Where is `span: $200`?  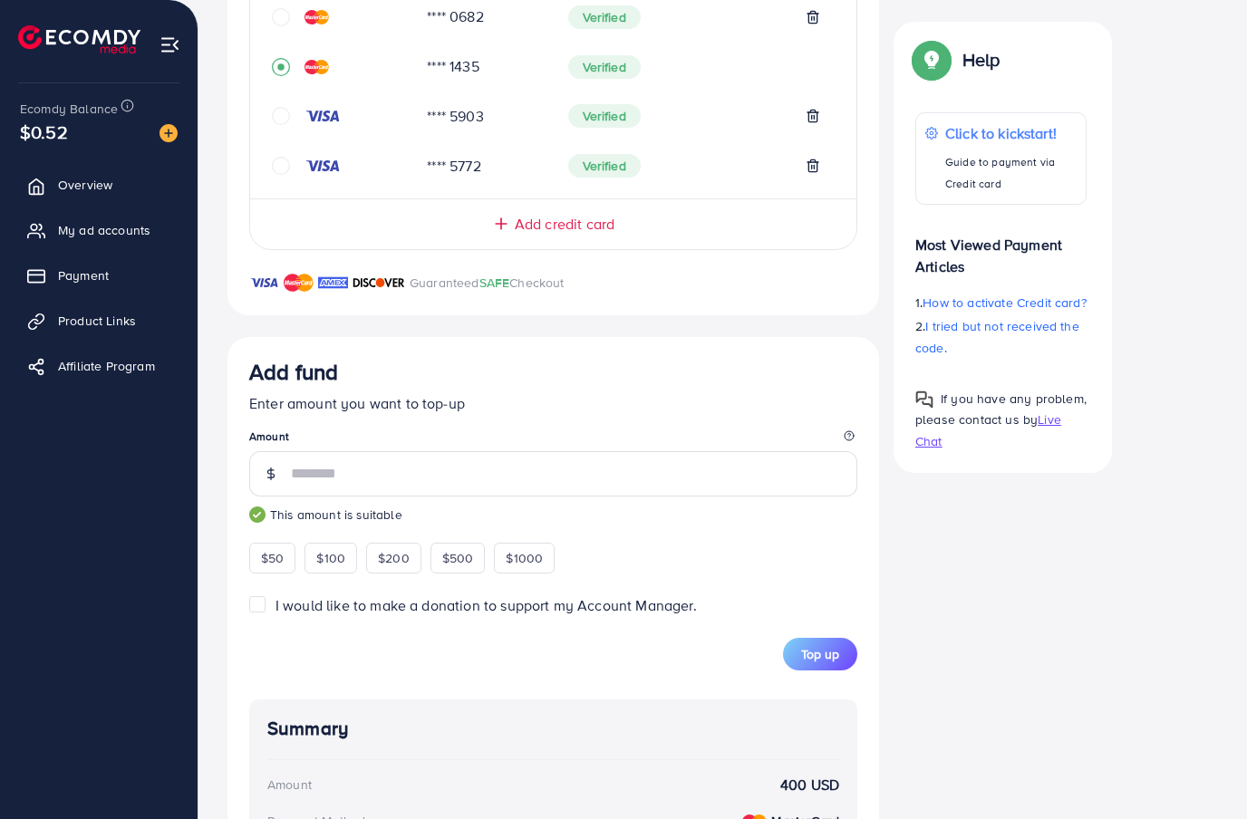
span: $200 is located at coordinates (393, 558).